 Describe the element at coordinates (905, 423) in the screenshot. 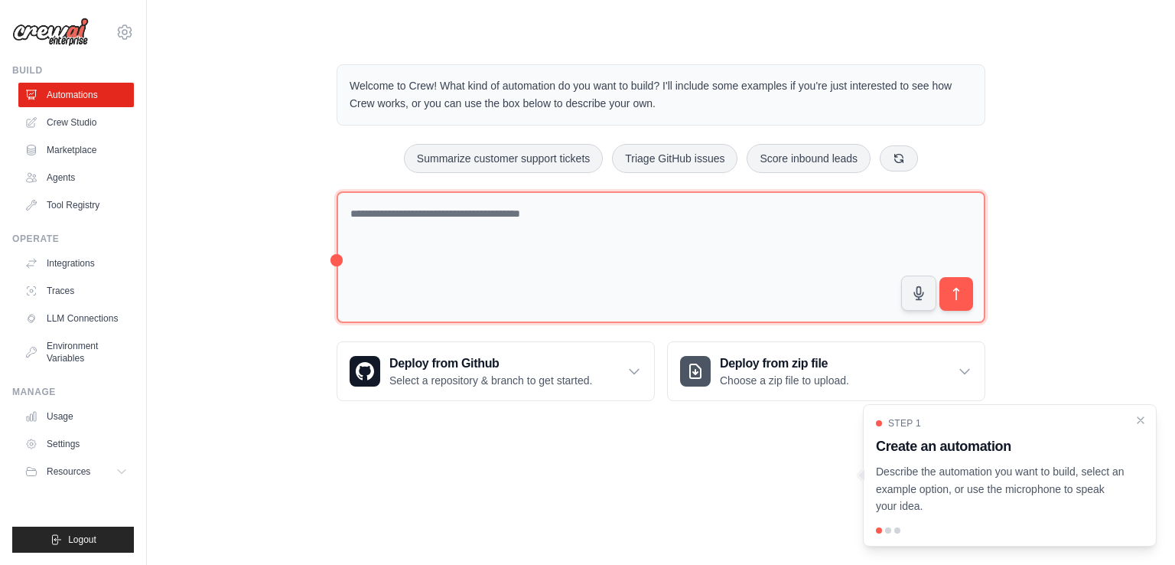

I see `span: Step 1` at that location.